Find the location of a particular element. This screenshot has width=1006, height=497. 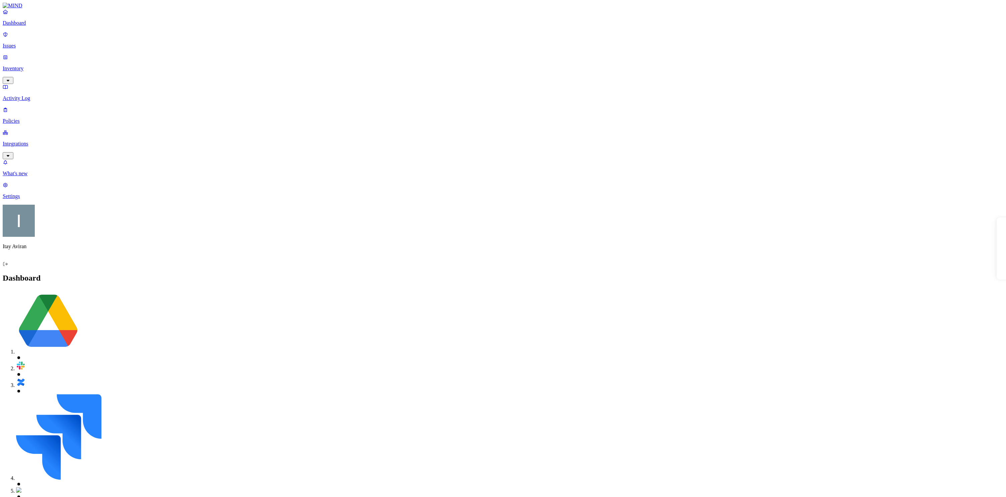

img: Itay Aviran is located at coordinates (19, 221).